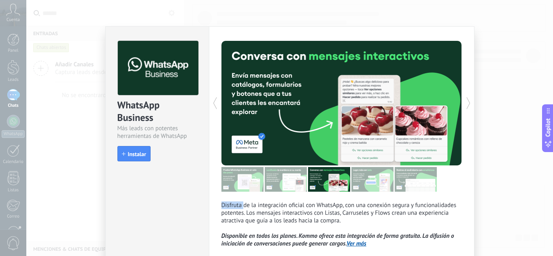 Image resolution: width=553 pixels, height=256 pixels. I want to click on a: Ver más, so click(356, 244).